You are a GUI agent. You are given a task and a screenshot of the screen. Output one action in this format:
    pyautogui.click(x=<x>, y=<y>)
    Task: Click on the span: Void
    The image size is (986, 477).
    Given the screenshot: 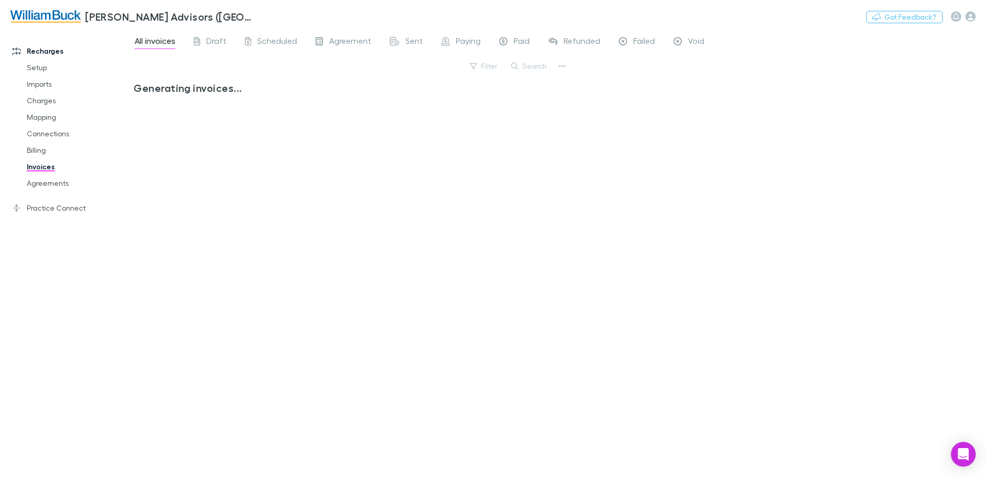 What is the action you would take?
    pyautogui.click(x=696, y=42)
    